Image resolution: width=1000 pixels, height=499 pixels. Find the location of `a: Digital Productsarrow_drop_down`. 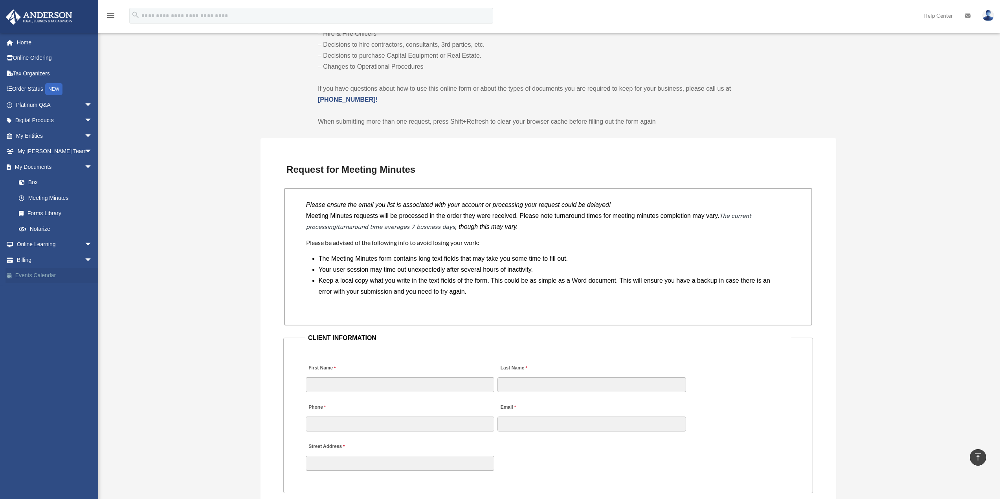

a: Digital Productsarrow_drop_down is located at coordinates (55, 121).